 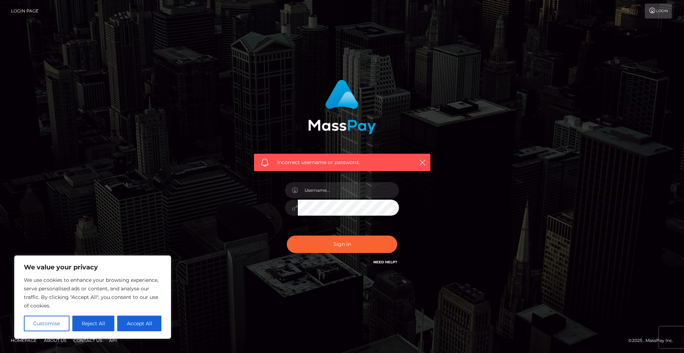 I want to click on button: Reject All, so click(x=93, y=324).